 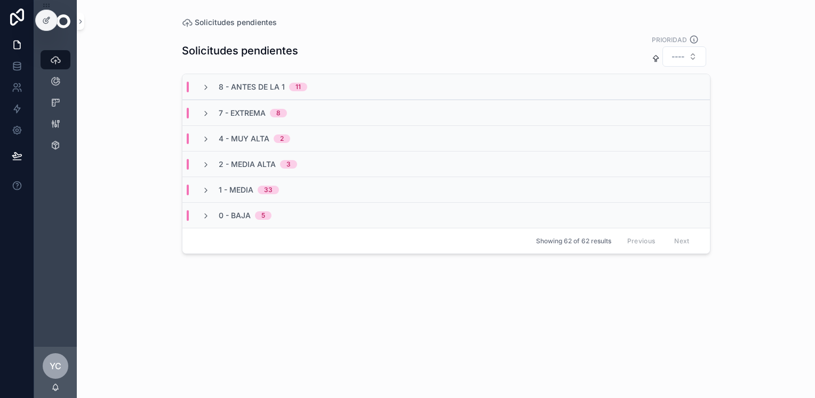 I want to click on span: 4 - Muy Alta, so click(x=244, y=139).